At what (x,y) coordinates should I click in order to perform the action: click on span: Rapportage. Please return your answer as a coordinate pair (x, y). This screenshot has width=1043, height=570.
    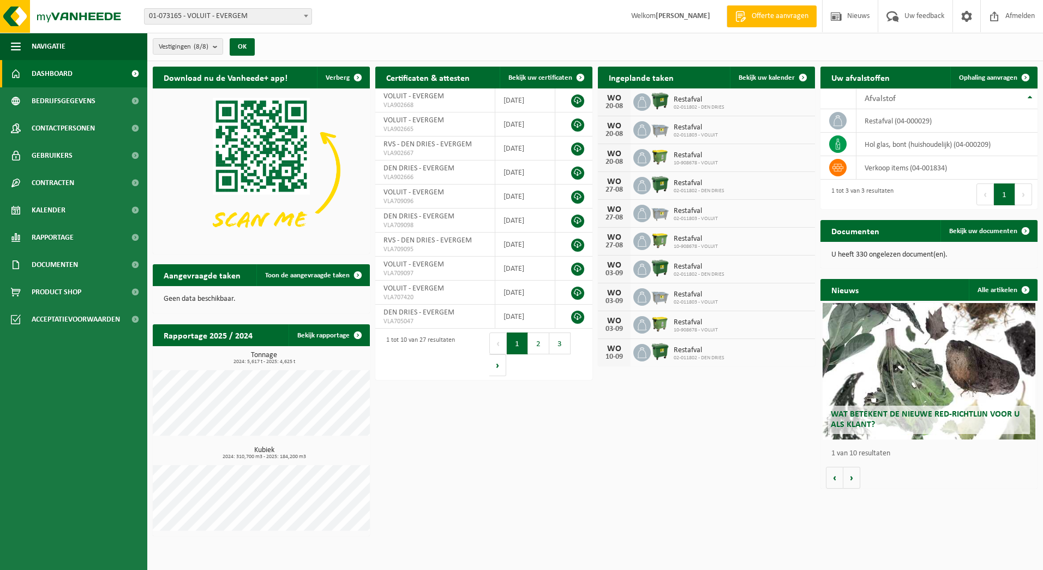
    Looking at the image, I should click on (52, 237).